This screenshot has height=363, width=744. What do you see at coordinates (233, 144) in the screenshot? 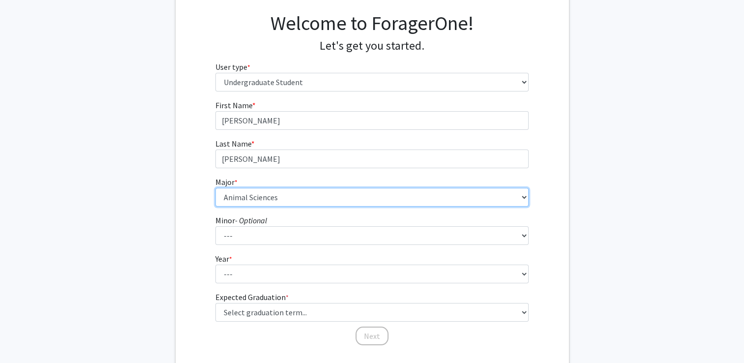
I see `span: Last Name` at bounding box center [233, 144].